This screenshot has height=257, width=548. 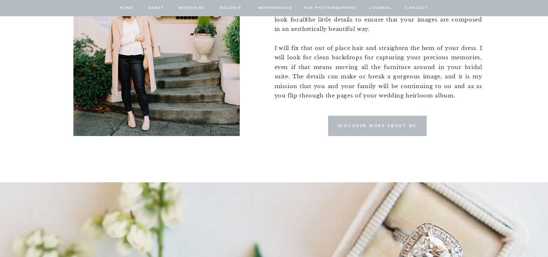 What do you see at coordinates (231, 8) in the screenshot?
I see `a: BOUDOIR` at bounding box center [231, 8].